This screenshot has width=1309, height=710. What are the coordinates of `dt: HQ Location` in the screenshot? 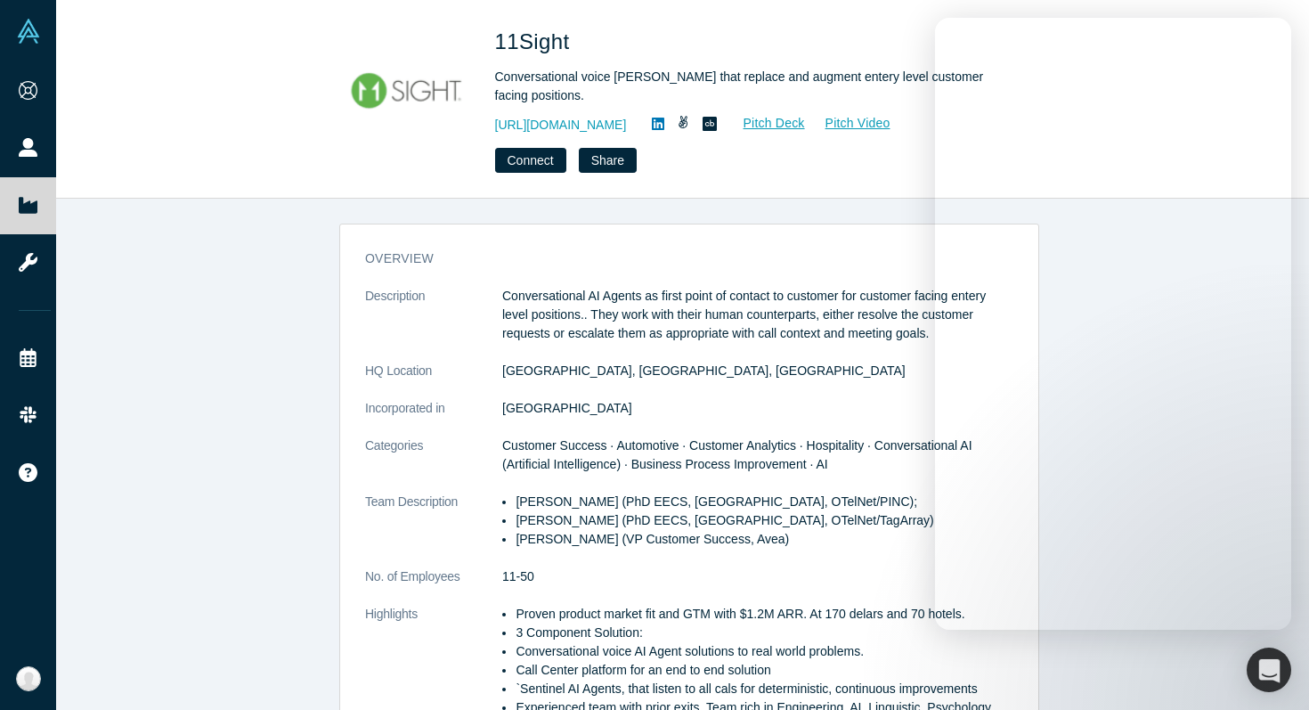 It's located at (434, 380).